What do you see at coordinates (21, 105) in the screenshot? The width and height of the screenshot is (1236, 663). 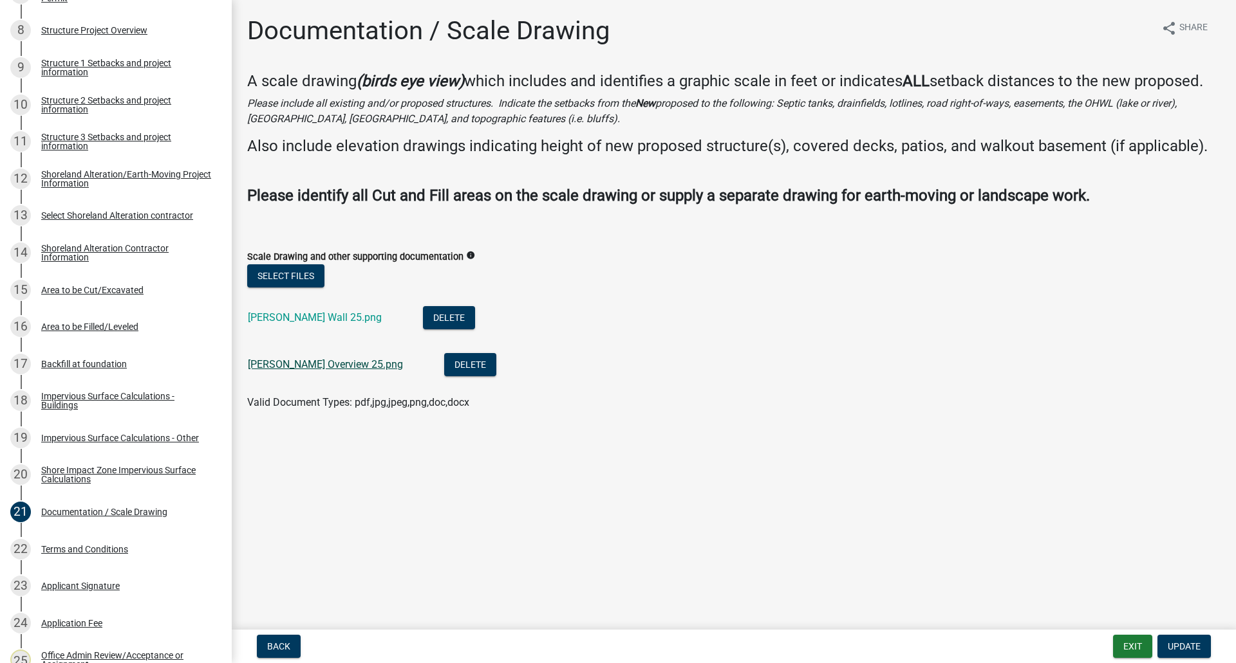 I see `div: 10` at bounding box center [21, 105].